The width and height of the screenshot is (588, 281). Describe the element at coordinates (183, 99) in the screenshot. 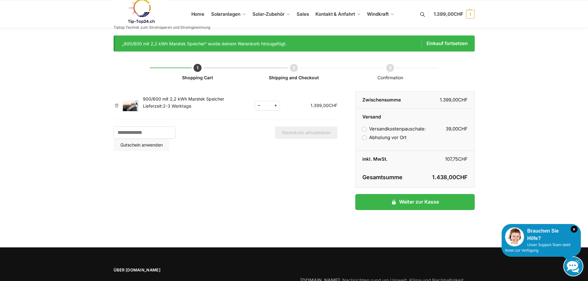

I see `a: 900/600 mit 2,2 kWh Marstek Speicher` at that location.